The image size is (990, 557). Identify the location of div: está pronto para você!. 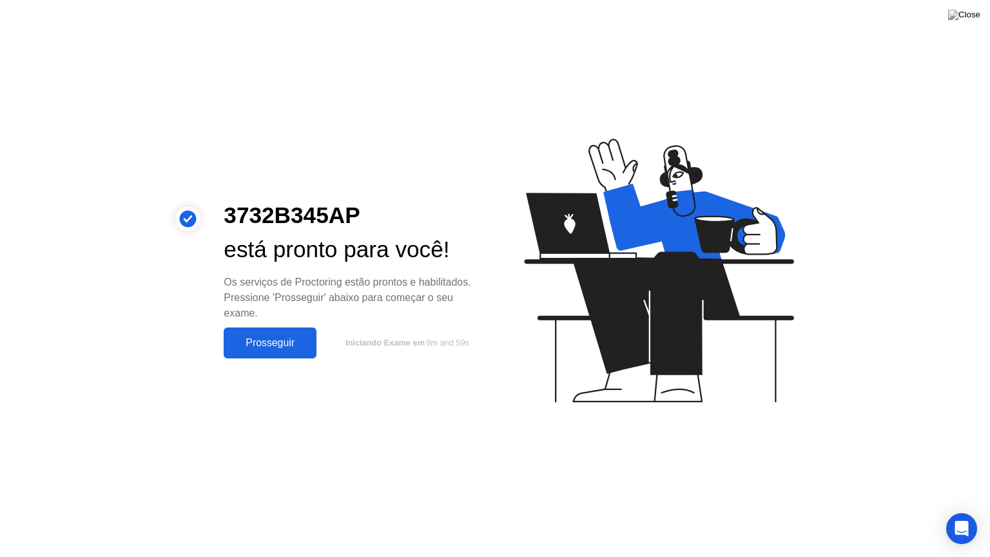
(349, 249).